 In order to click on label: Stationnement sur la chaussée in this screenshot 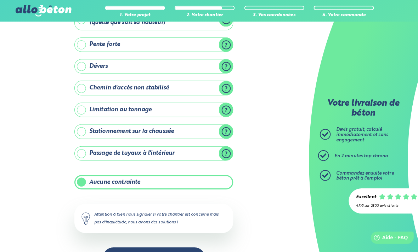, I will do `click(152, 129)`.